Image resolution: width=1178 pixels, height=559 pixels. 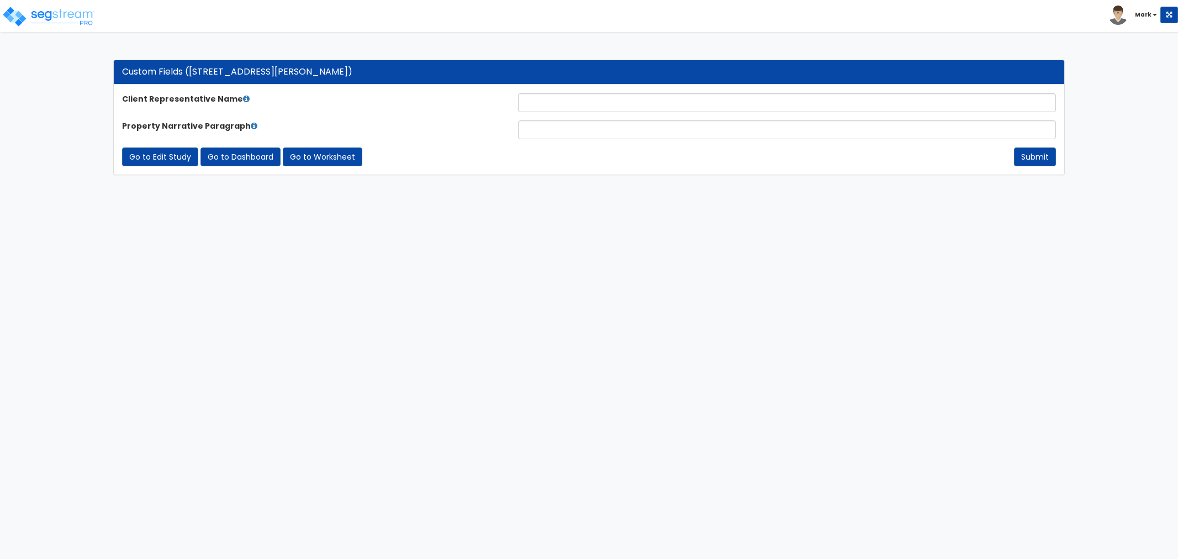 What do you see at coordinates (1118, 15) in the screenshot?
I see `img: avatar.png` at bounding box center [1118, 15].